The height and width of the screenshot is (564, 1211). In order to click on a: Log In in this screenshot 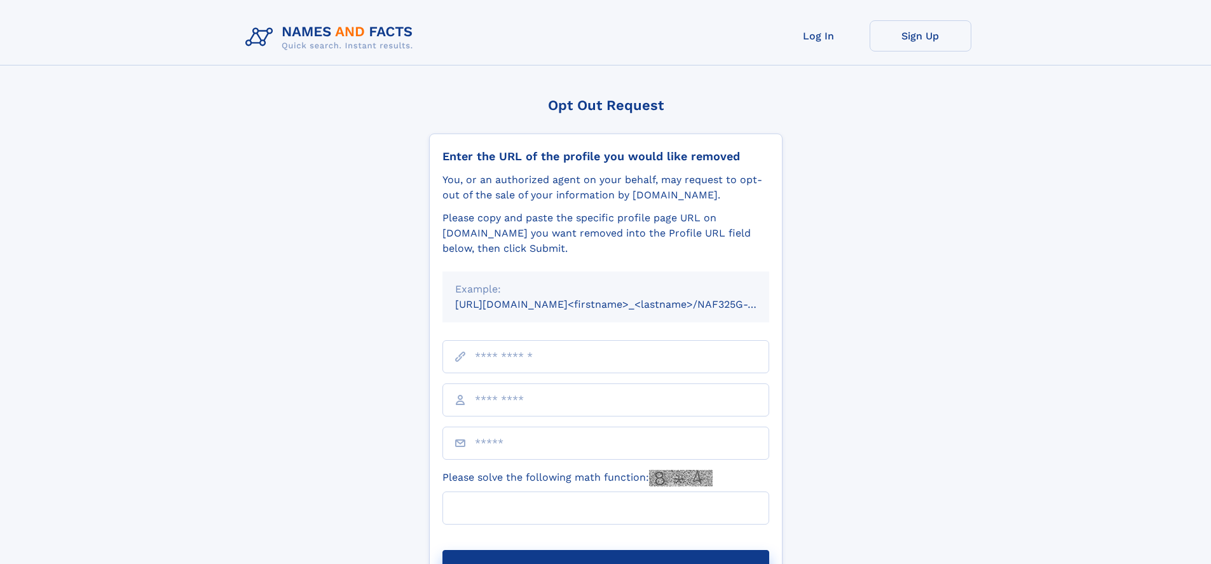, I will do `click(819, 36)`.